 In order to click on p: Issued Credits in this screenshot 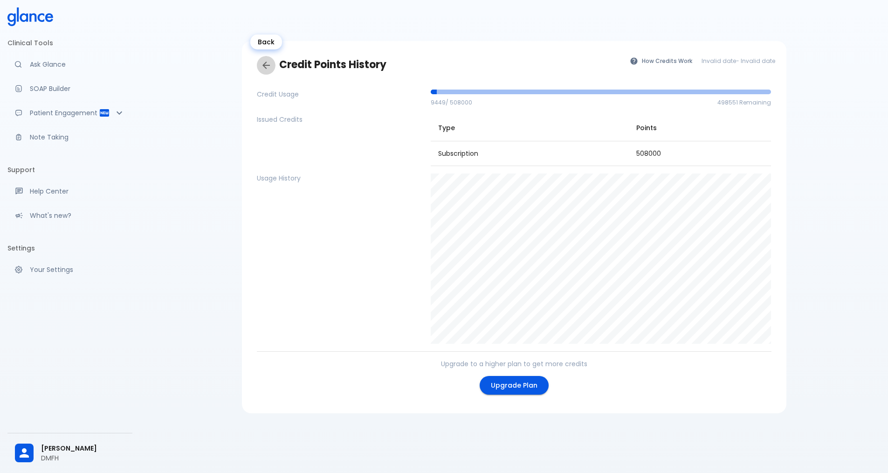, I will do `click(340, 119)`.